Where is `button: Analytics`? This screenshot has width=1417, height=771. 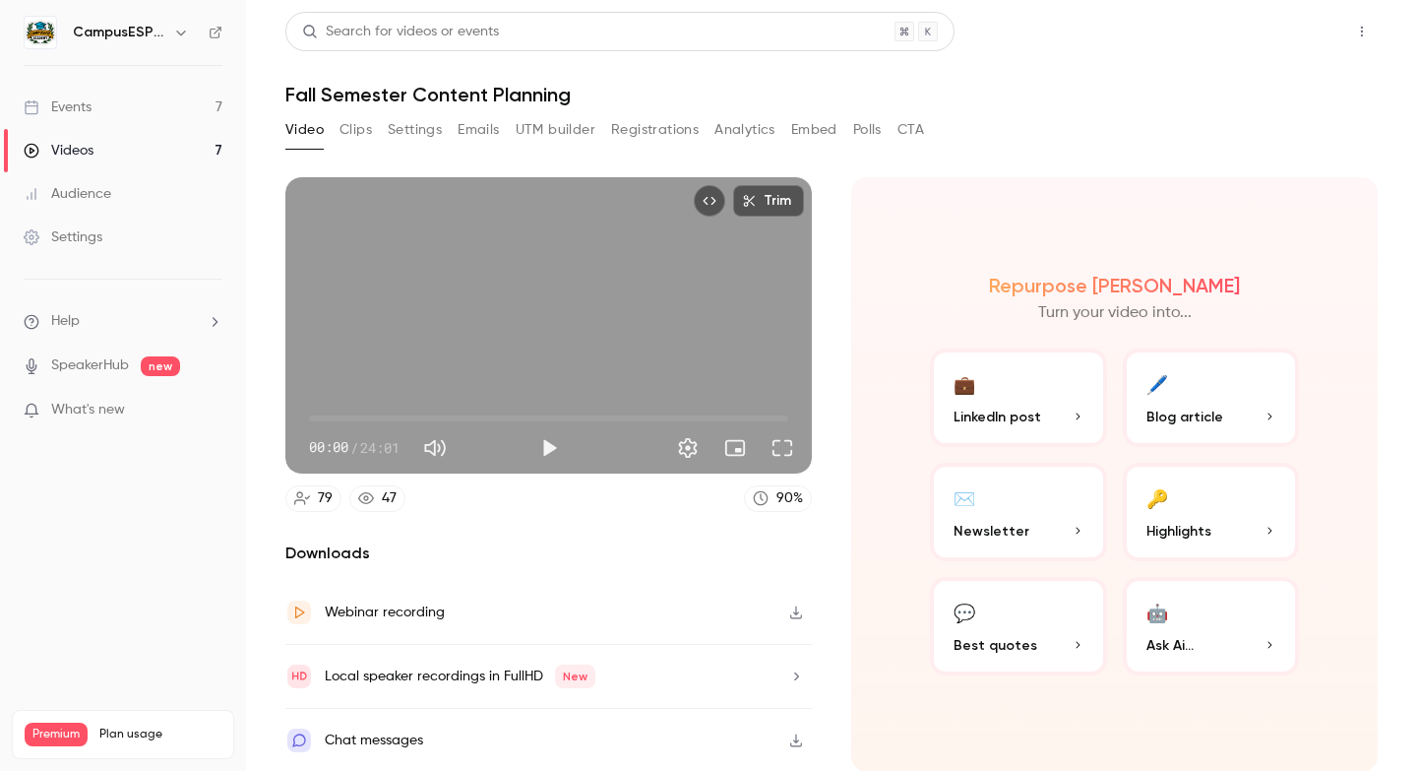
button: Analytics is located at coordinates (745, 130).